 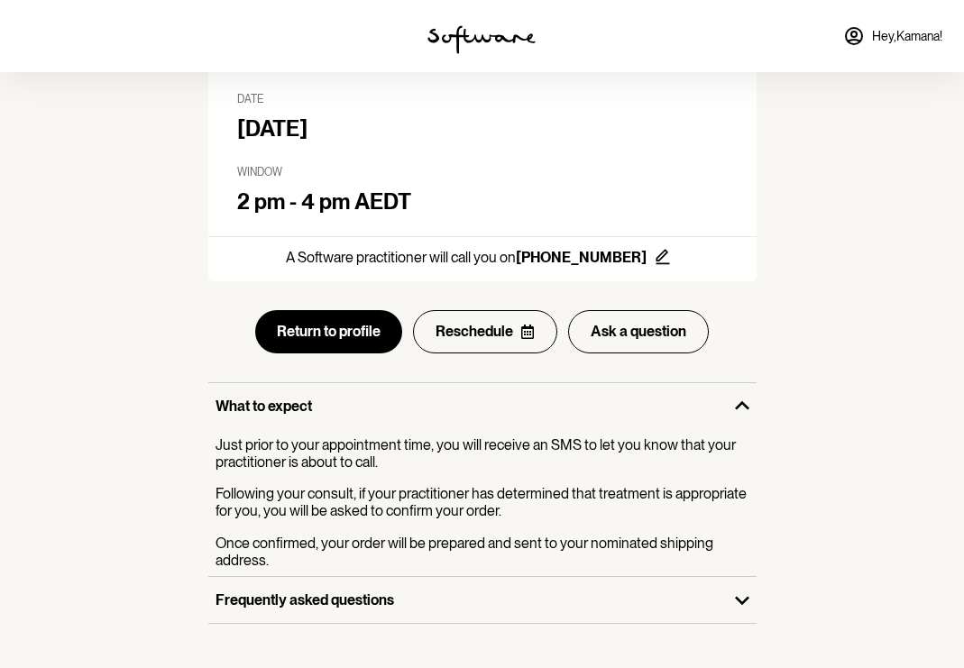 What do you see at coordinates (328, 332) in the screenshot?
I see `button: Return to profile` at bounding box center [328, 332].